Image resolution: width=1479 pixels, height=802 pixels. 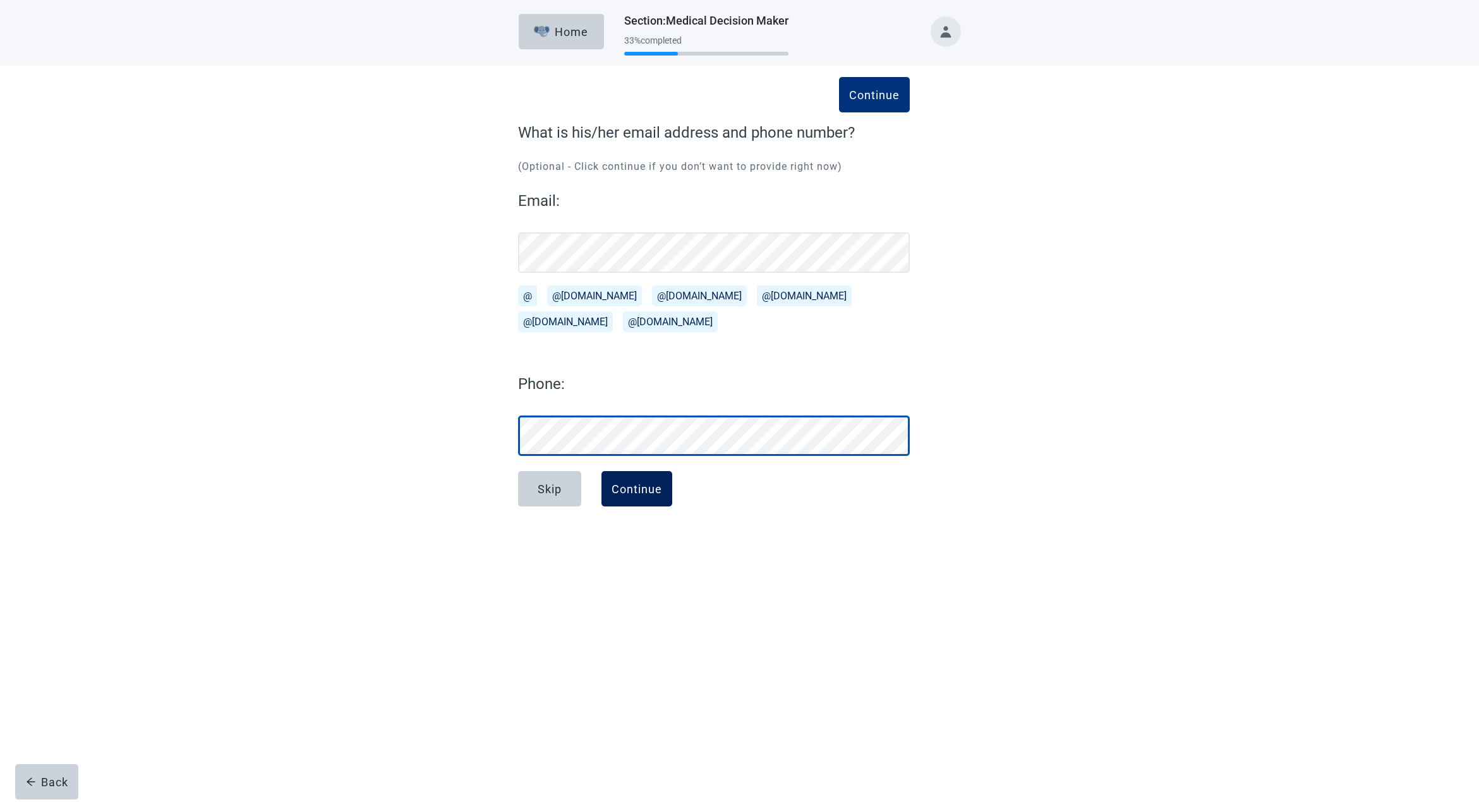 I want to click on div: Back, so click(x=47, y=782).